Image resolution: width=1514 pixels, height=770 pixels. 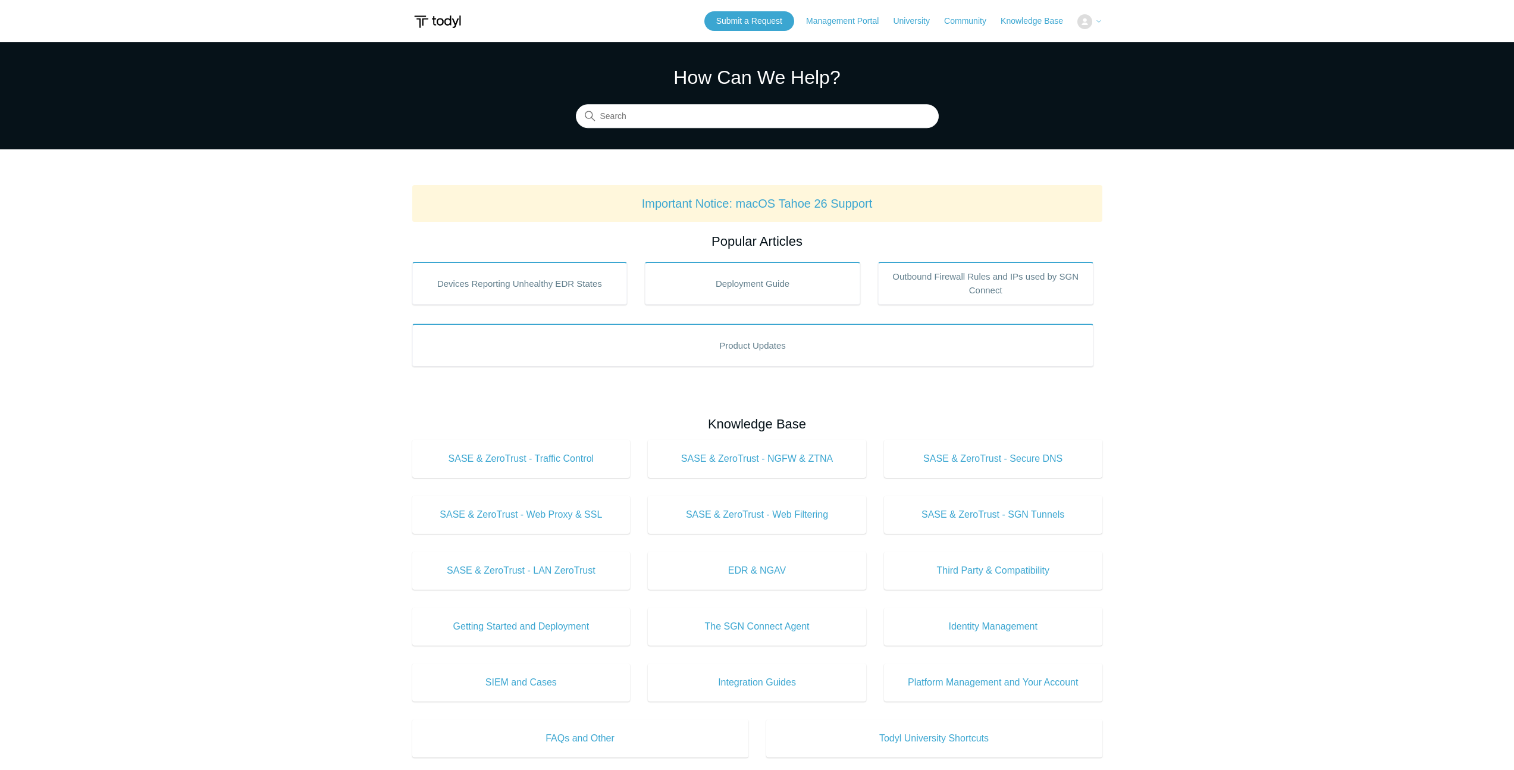 I want to click on span: SASE & ZeroTrust - LAN ZeroTrust, so click(x=521, y=570).